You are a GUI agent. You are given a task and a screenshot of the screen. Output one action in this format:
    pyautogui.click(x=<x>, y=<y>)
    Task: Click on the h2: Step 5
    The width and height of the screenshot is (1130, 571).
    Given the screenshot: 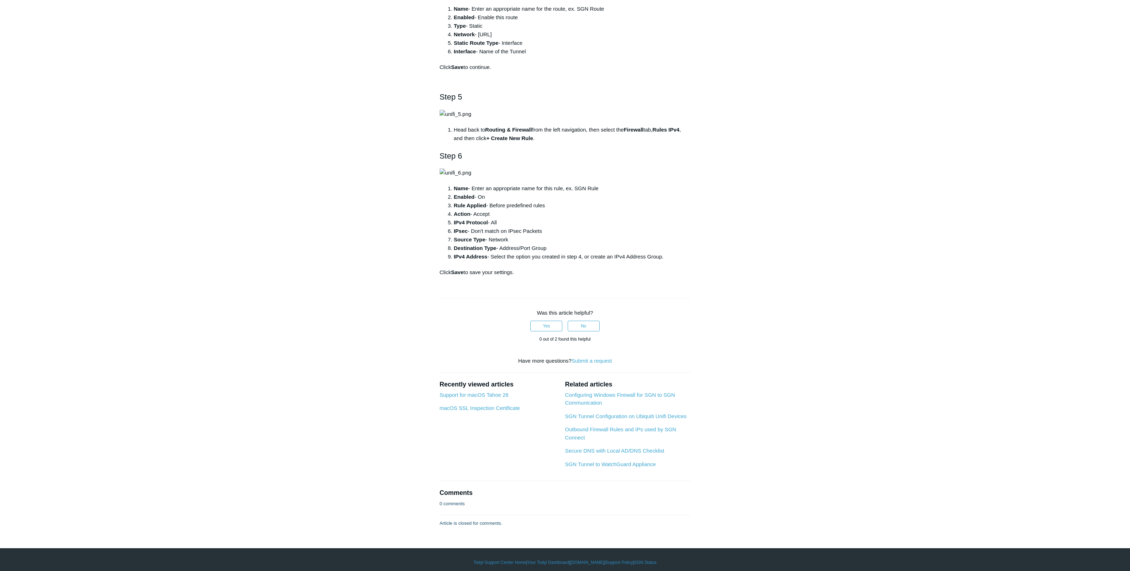 What is the action you would take?
    pyautogui.click(x=565, y=97)
    